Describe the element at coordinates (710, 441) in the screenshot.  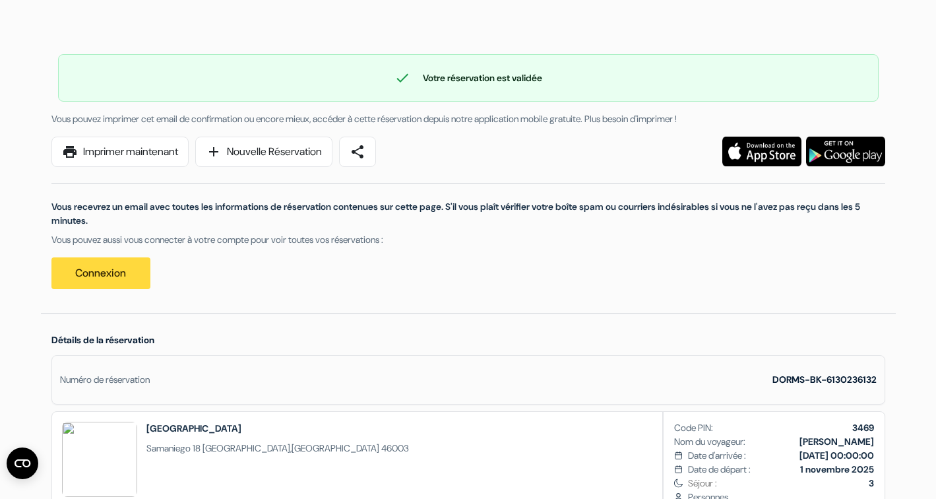
I see `span: Nom du voyageur:` at that location.